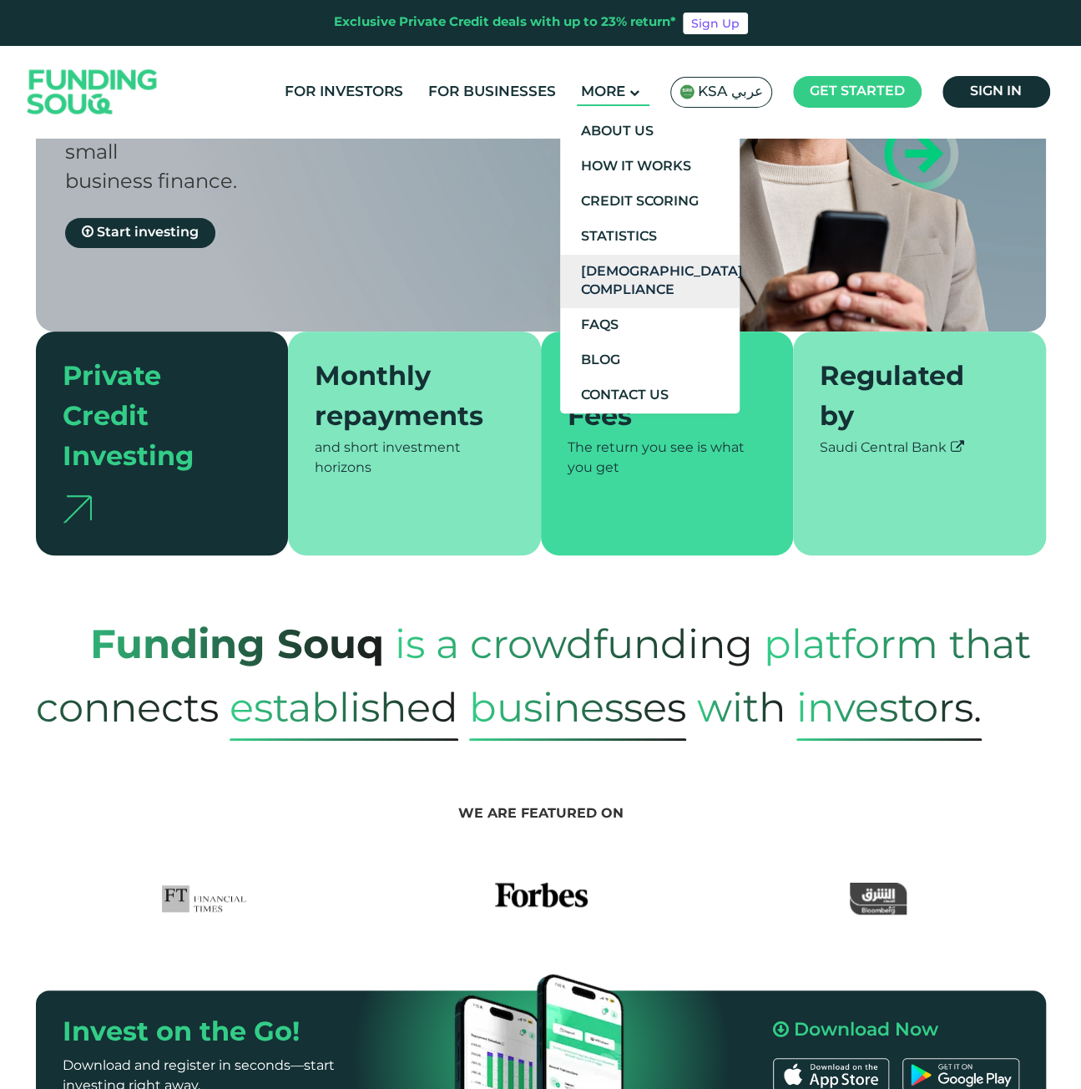 The height and width of the screenshot is (1089, 1081). Describe the element at coordinates (667, 458) in the screenshot. I see `div: The return you see is what you get` at that location.